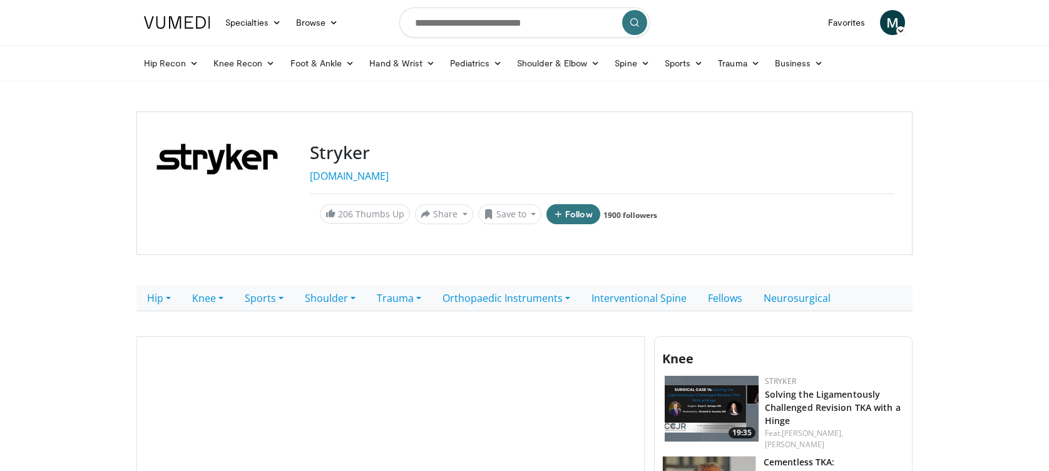  Describe the element at coordinates (177, 23) in the screenshot. I see `img: VuMedi Logo` at that location.